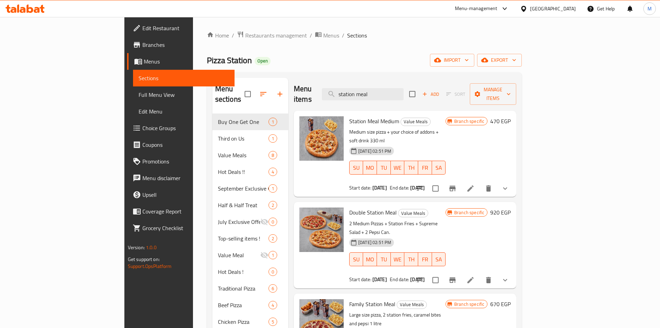  Describe the element at coordinates (365, 35) in the screenshot. I see `nav: breadcrumb` at that location.